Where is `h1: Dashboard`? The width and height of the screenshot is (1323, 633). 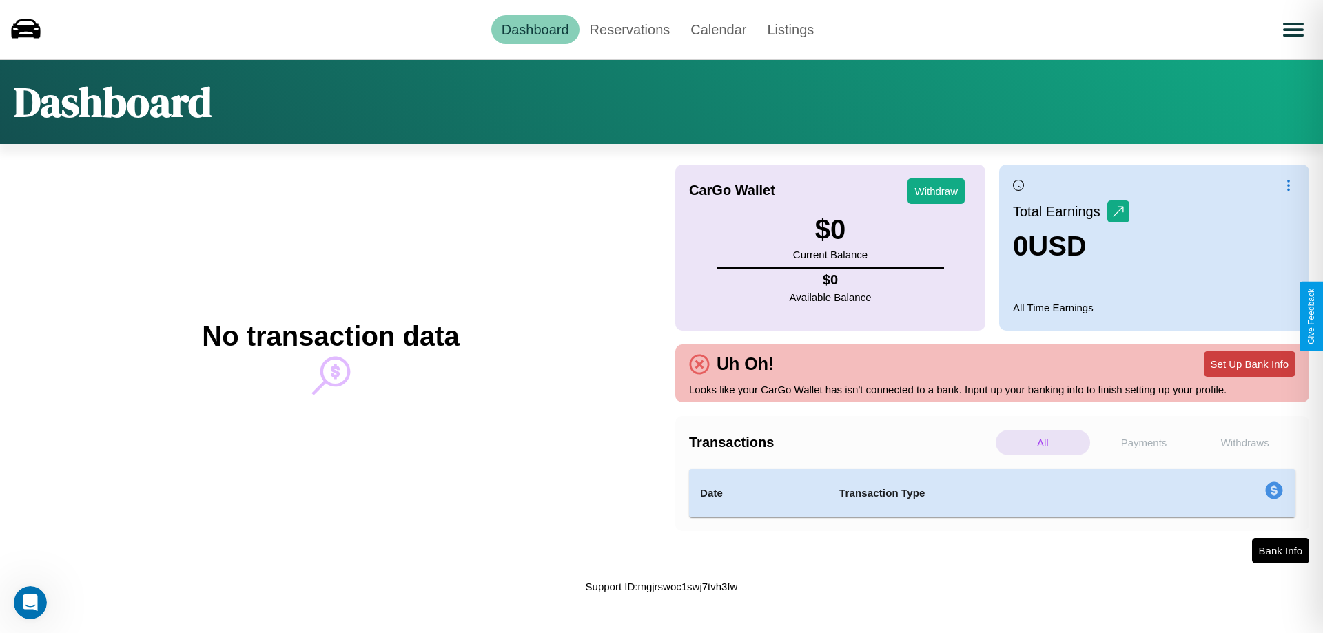 h1: Dashboard is located at coordinates (112, 102).